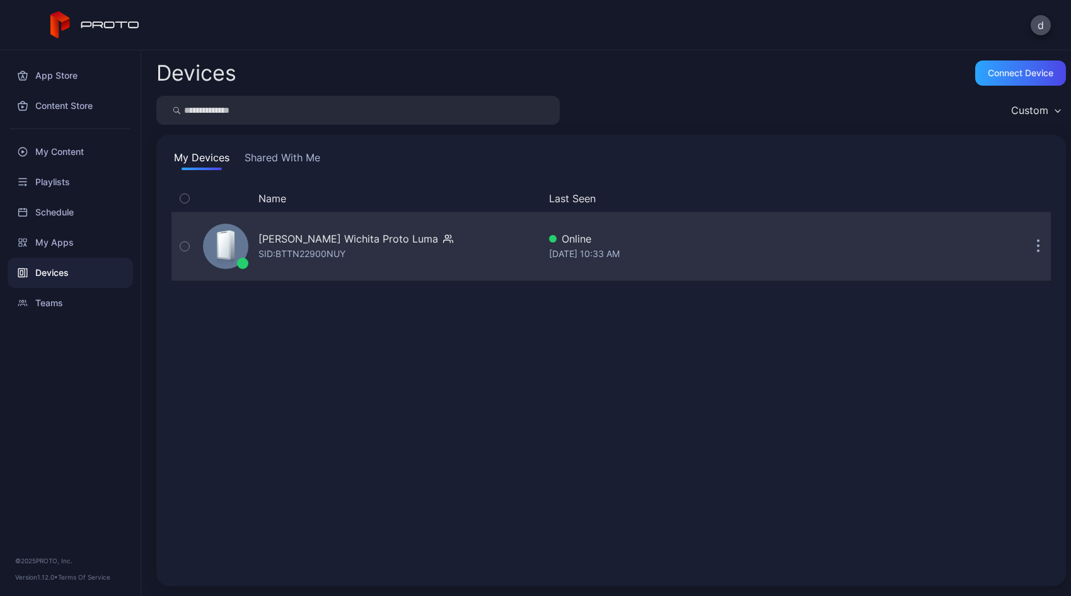 The image size is (1071, 596). What do you see at coordinates (1020, 73) in the screenshot?
I see `div: Connect device` at bounding box center [1020, 73].